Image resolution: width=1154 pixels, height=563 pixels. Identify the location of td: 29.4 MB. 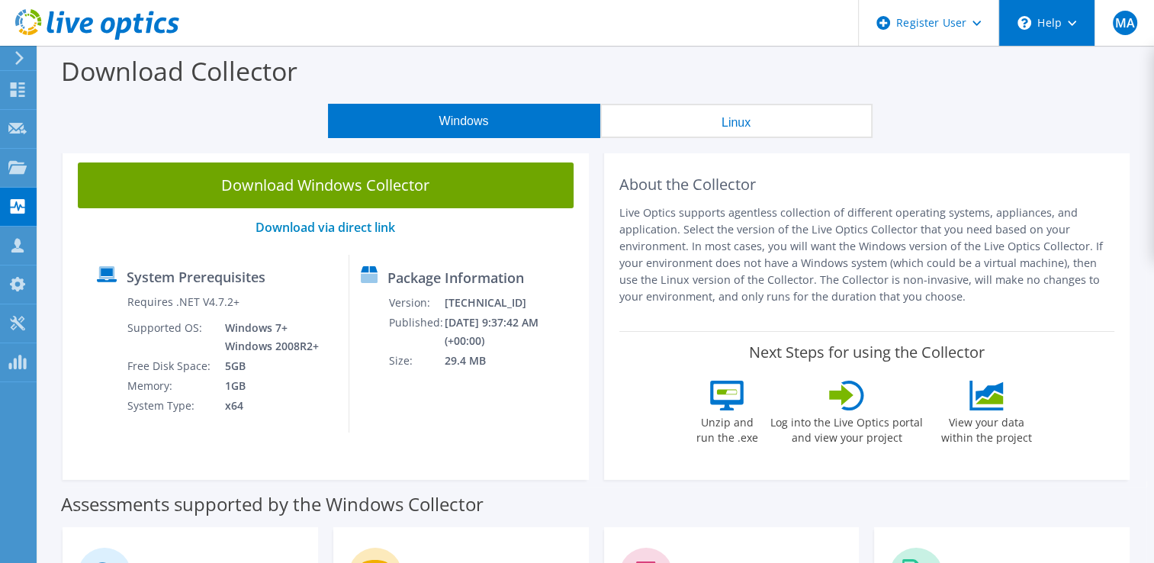
(513, 361).